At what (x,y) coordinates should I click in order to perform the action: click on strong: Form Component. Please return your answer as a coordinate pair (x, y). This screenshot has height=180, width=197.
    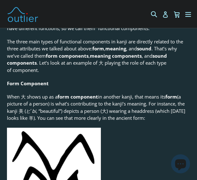
    Looking at the image, I should click on (28, 83).